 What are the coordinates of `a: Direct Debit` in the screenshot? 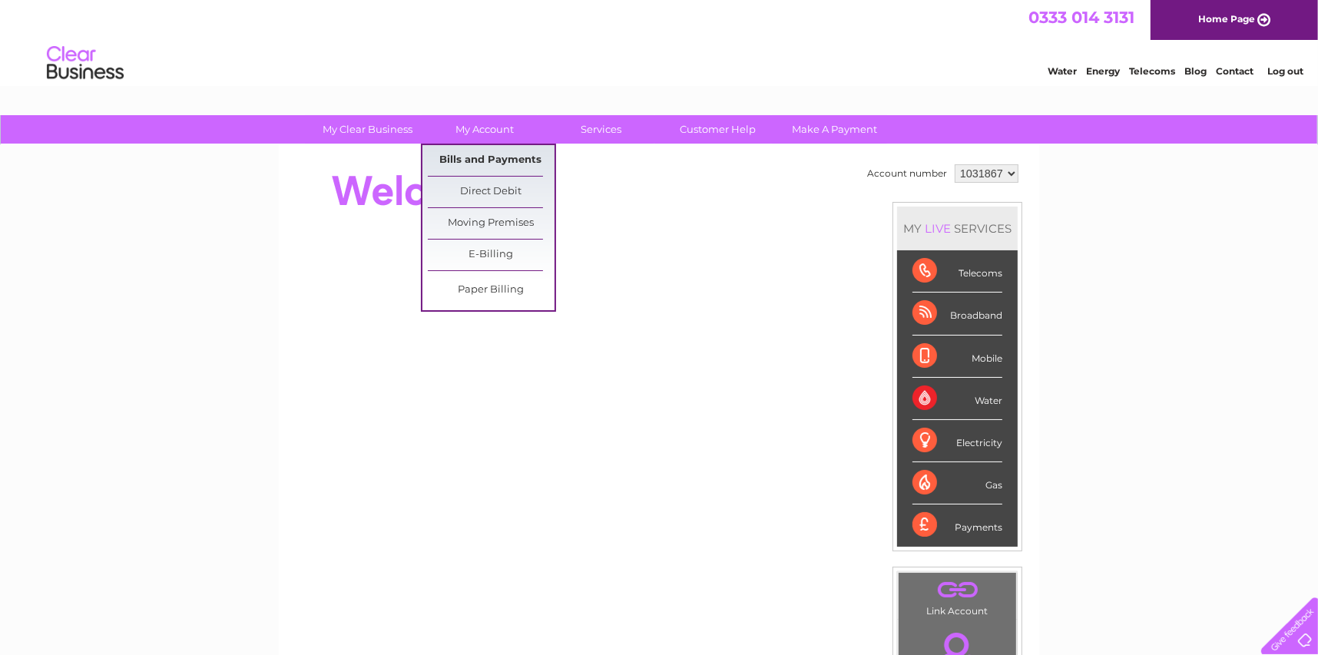 It's located at (491, 192).